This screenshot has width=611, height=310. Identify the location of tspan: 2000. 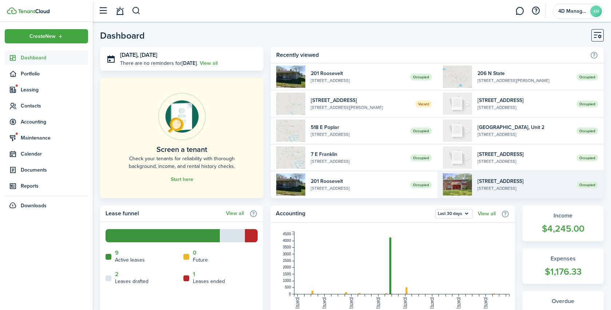
(287, 267).